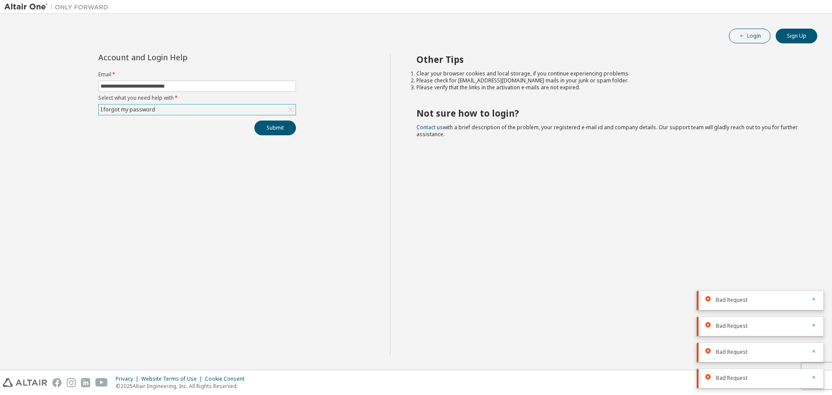 Image resolution: width=832 pixels, height=395 pixels. What do you see at coordinates (25, 382) in the screenshot?
I see `img: altair_logo.svg` at bounding box center [25, 382].